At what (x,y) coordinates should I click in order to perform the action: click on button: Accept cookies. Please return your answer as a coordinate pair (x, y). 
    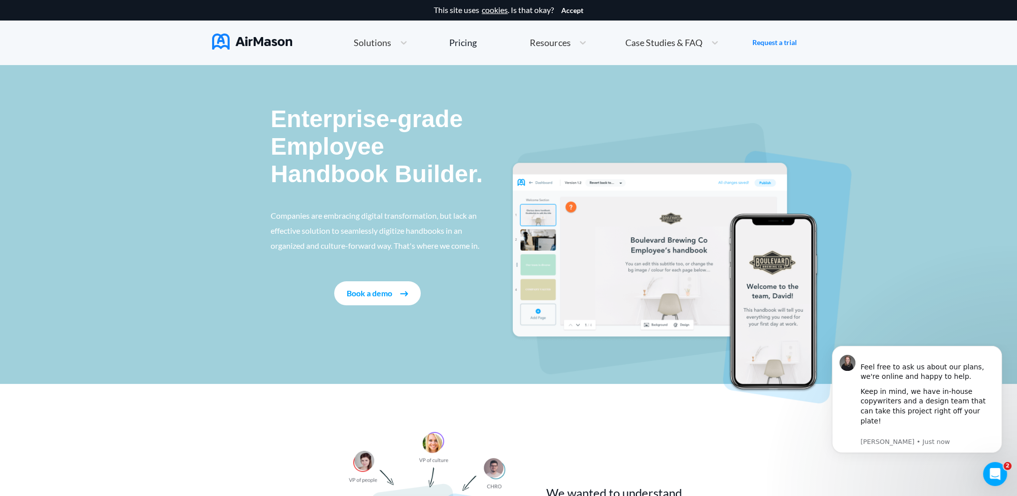
    Looking at the image, I should click on (573, 11).